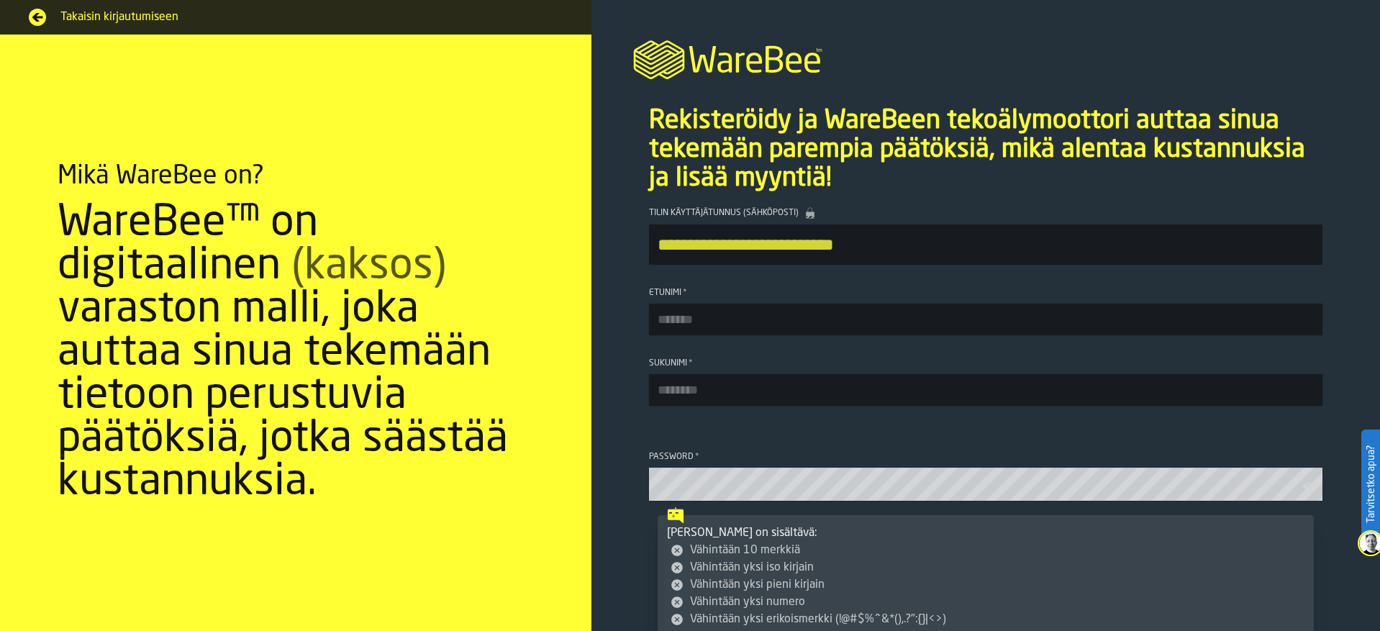 The height and width of the screenshot is (631, 1380). Describe the element at coordinates (160, 176) in the screenshot. I see `div: Mikä WareBee on?` at that location.